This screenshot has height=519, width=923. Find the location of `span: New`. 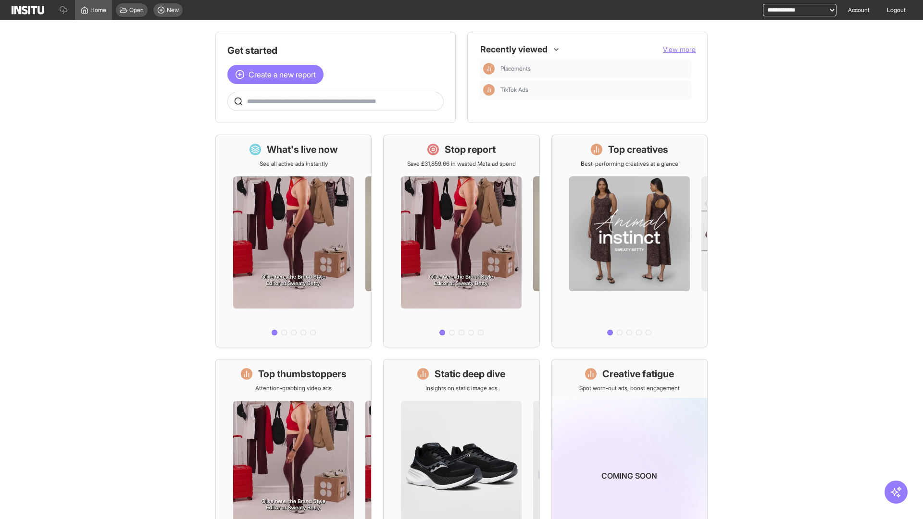

span: New is located at coordinates (173, 10).